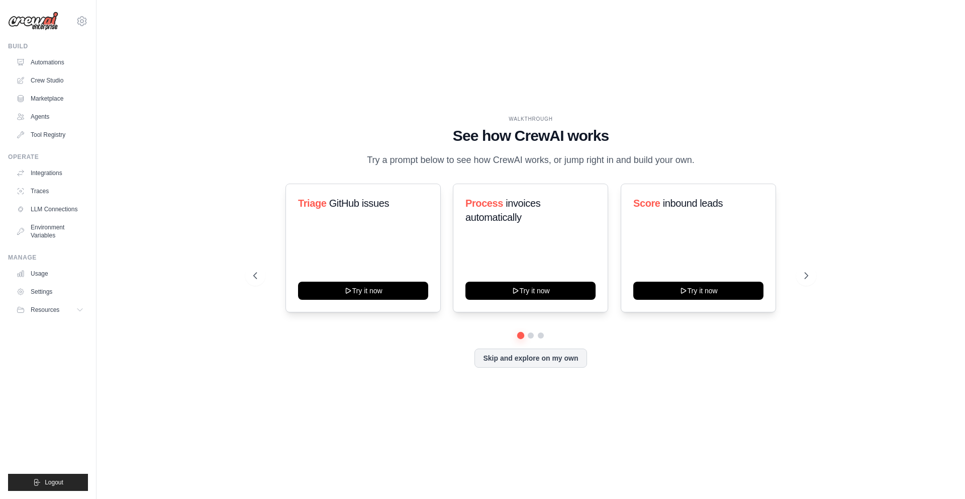  What do you see at coordinates (48, 157) in the screenshot?
I see `div: Operate` at bounding box center [48, 157].